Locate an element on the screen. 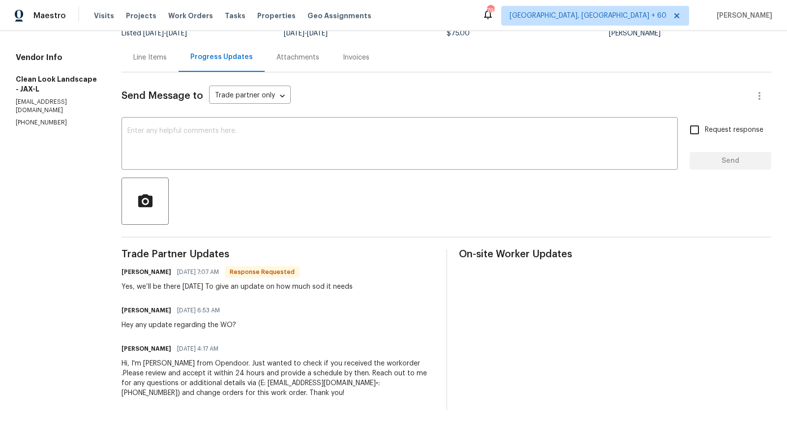  div: Trade partner only is located at coordinates (250, 96).